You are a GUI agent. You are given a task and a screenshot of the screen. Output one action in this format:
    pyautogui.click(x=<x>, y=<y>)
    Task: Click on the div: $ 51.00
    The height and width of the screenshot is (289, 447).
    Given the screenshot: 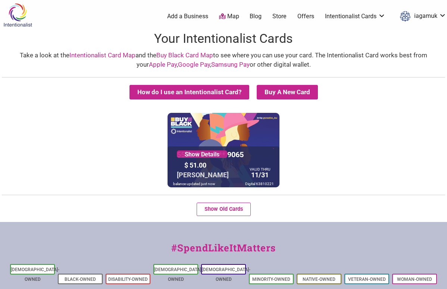 What is the action you would take?
    pyautogui.click(x=214, y=165)
    